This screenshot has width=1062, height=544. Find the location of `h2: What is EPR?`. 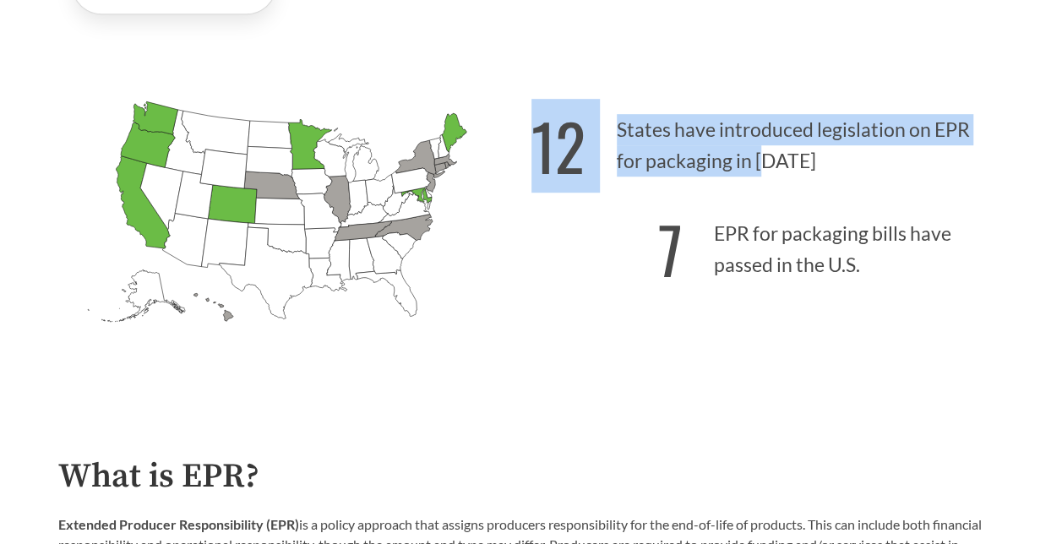

h2: What is EPR? is located at coordinates (531, 476).